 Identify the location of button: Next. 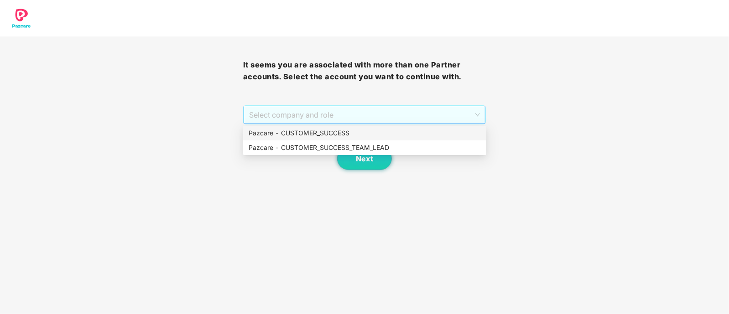
(364, 159).